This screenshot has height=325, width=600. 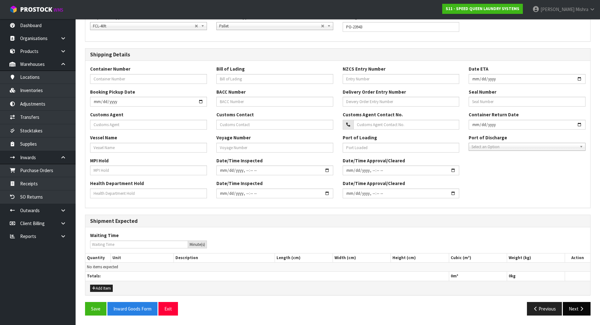 I want to click on small: WMS, so click(x=58, y=10).